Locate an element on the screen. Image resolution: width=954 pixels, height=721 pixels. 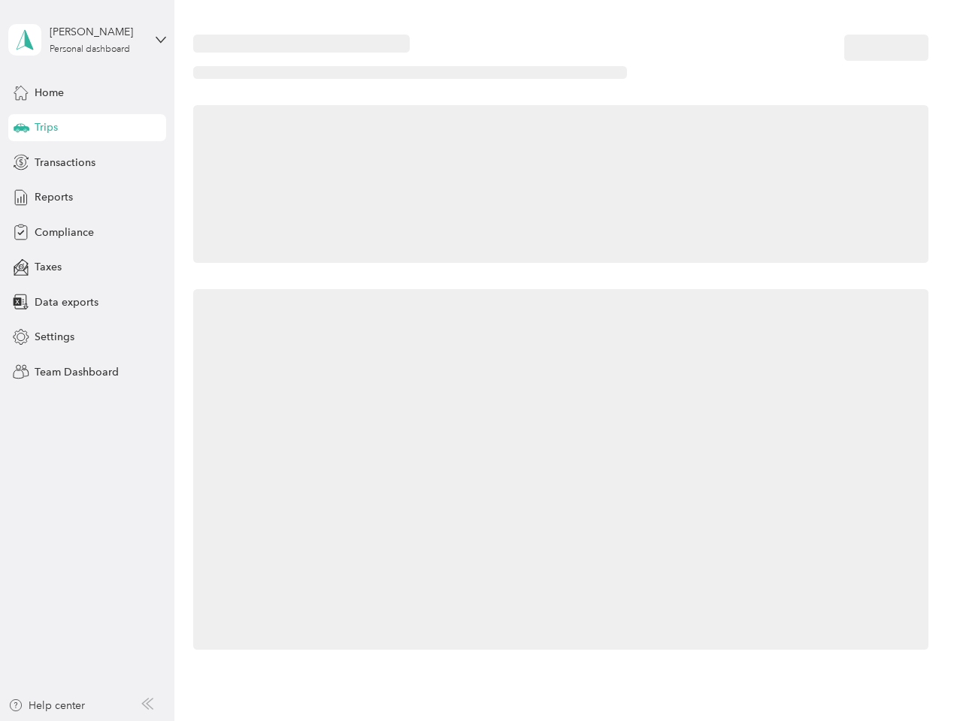
span: Reports is located at coordinates (53, 197).